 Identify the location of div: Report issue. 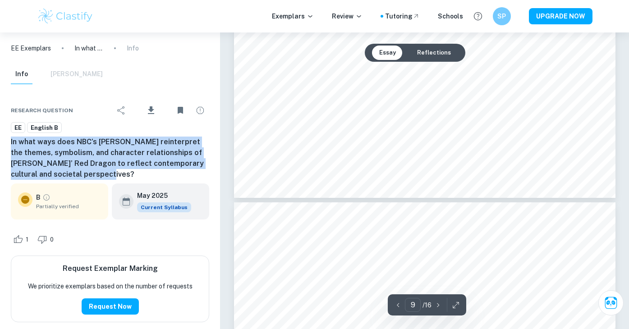
(200, 111).